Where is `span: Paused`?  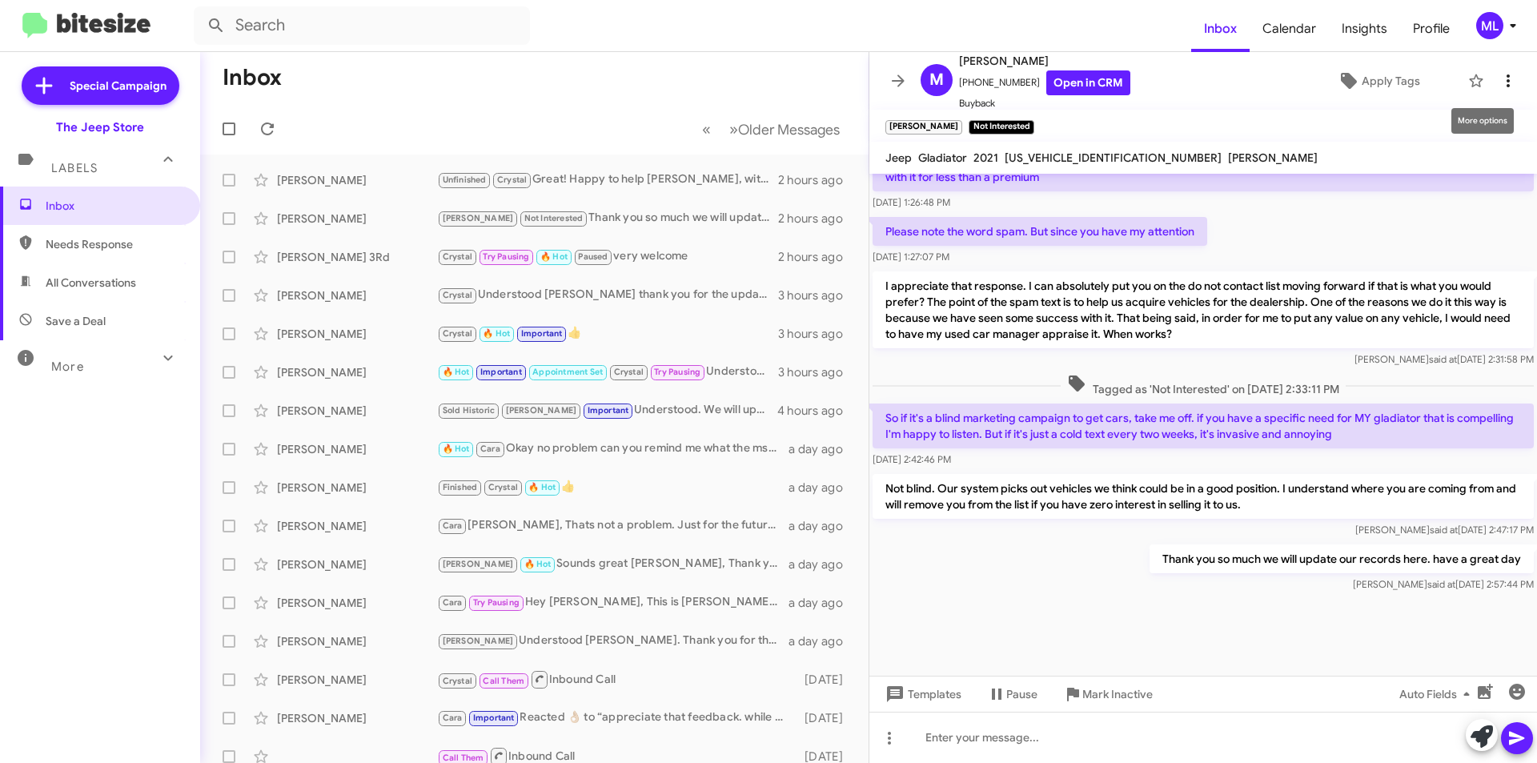
span: Paused is located at coordinates (592, 256).